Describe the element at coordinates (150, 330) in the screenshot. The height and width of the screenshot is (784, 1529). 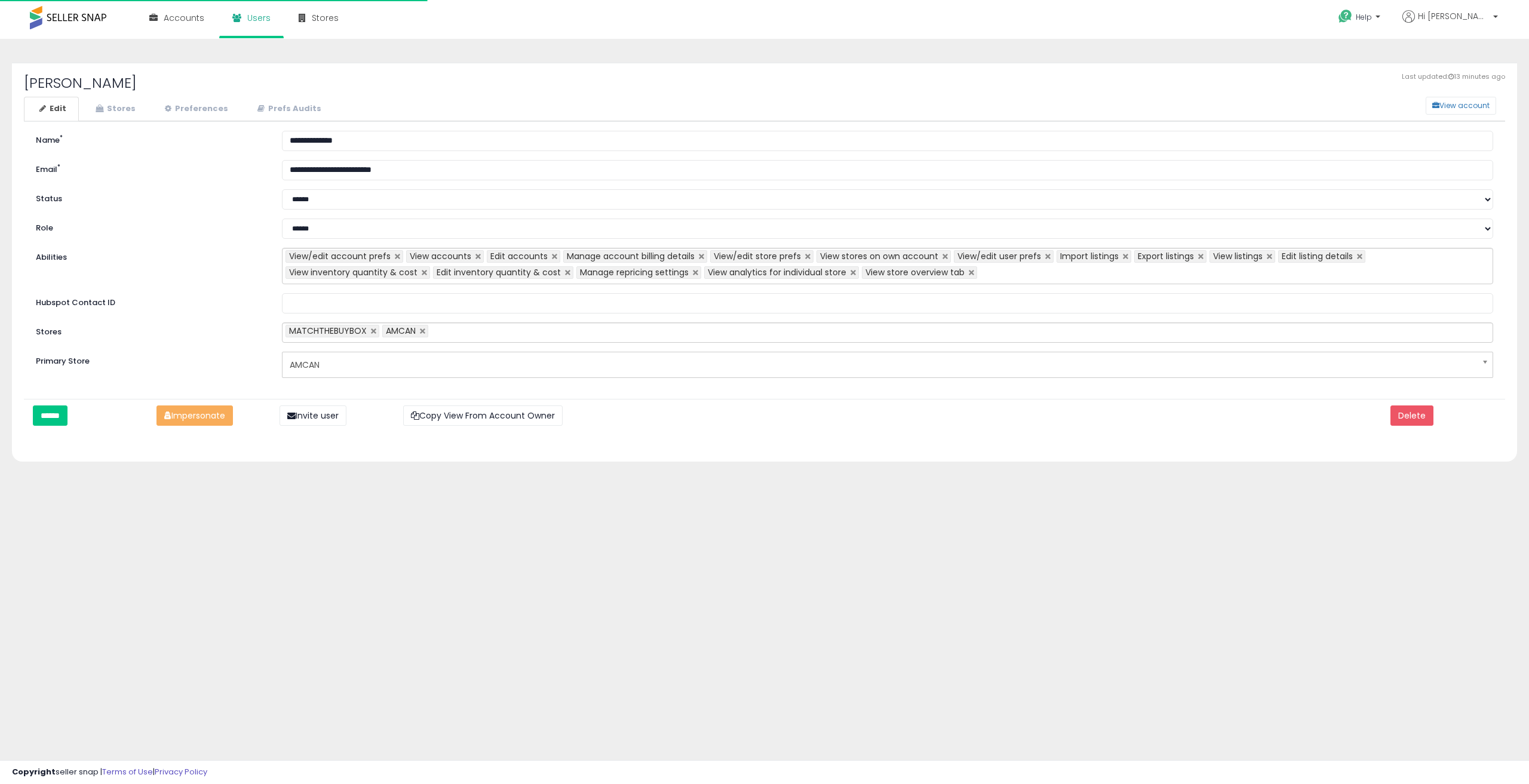
I see `label: Stores` at that location.